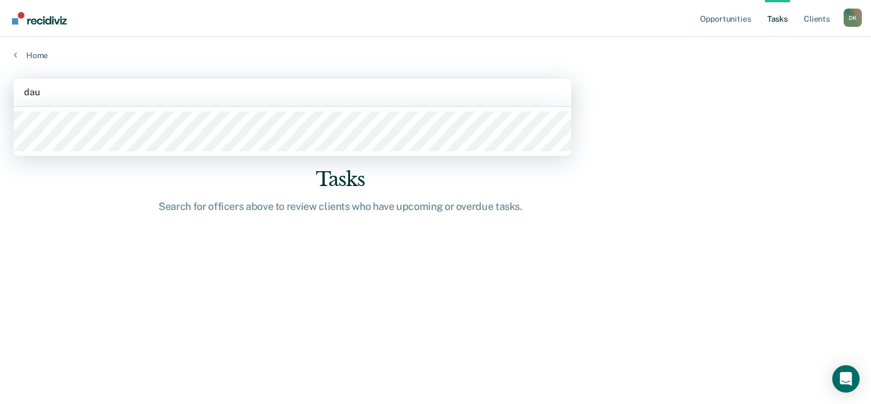 The width and height of the screenshot is (871, 404). I want to click on button: Profile dropdown button, so click(853, 18).